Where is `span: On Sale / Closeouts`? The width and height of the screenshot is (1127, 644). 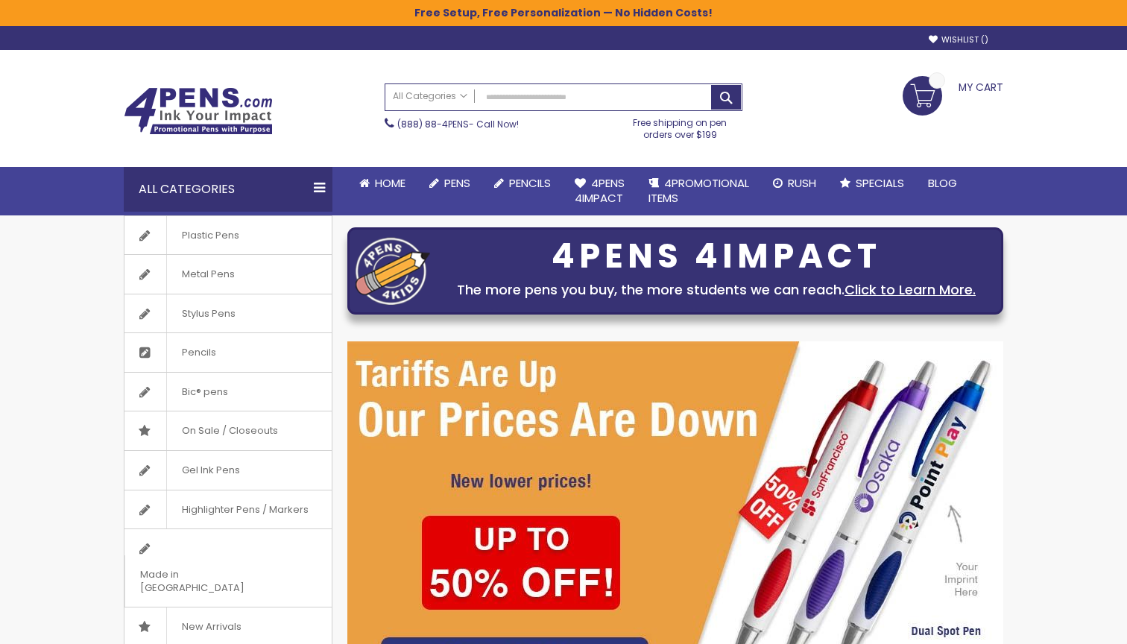 span: On Sale / Closeouts is located at coordinates (229, 431).